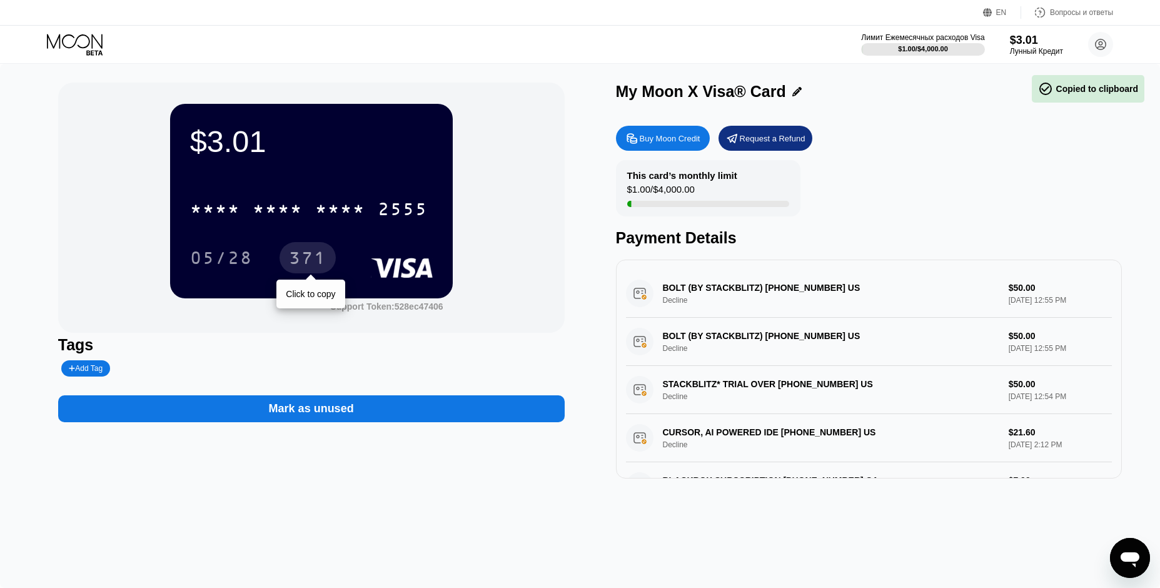  Describe the element at coordinates (1001, 13) in the screenshot. I see `div: EN` at that location.